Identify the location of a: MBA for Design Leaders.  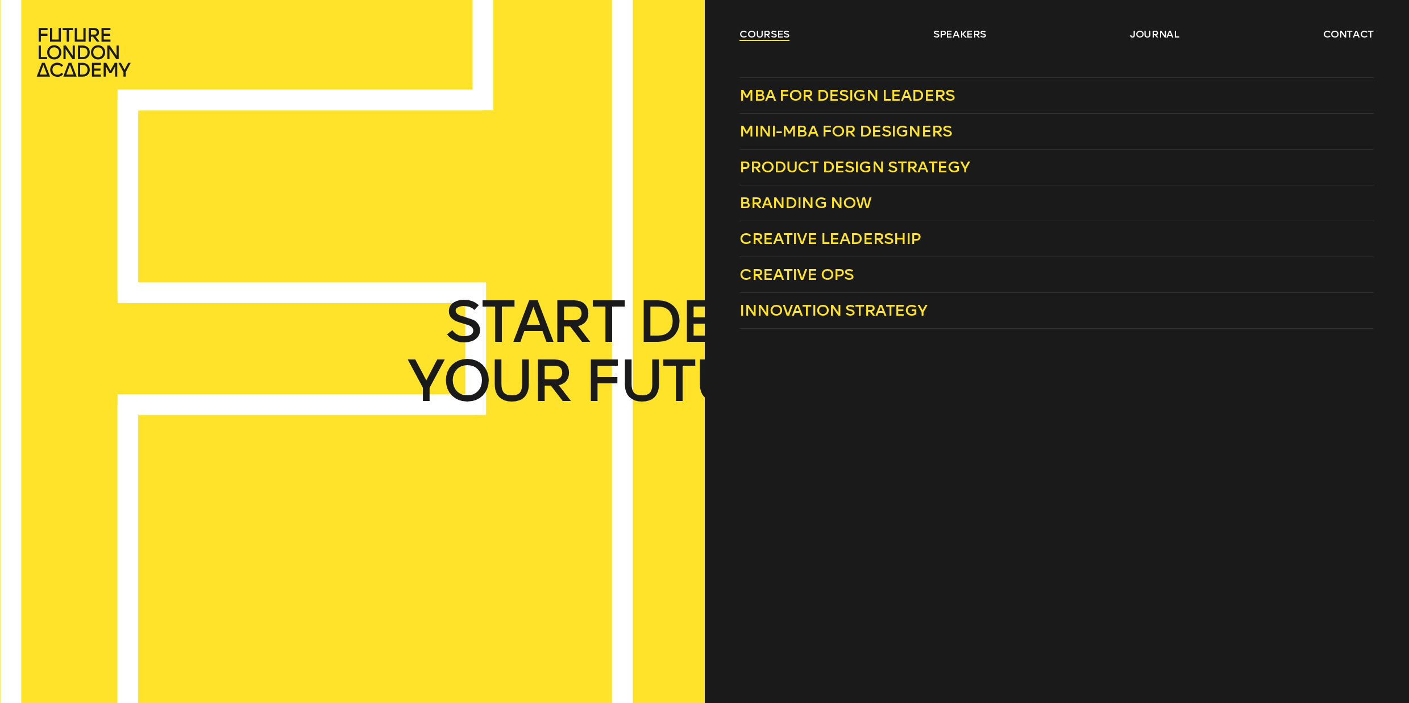
(1057, 96).